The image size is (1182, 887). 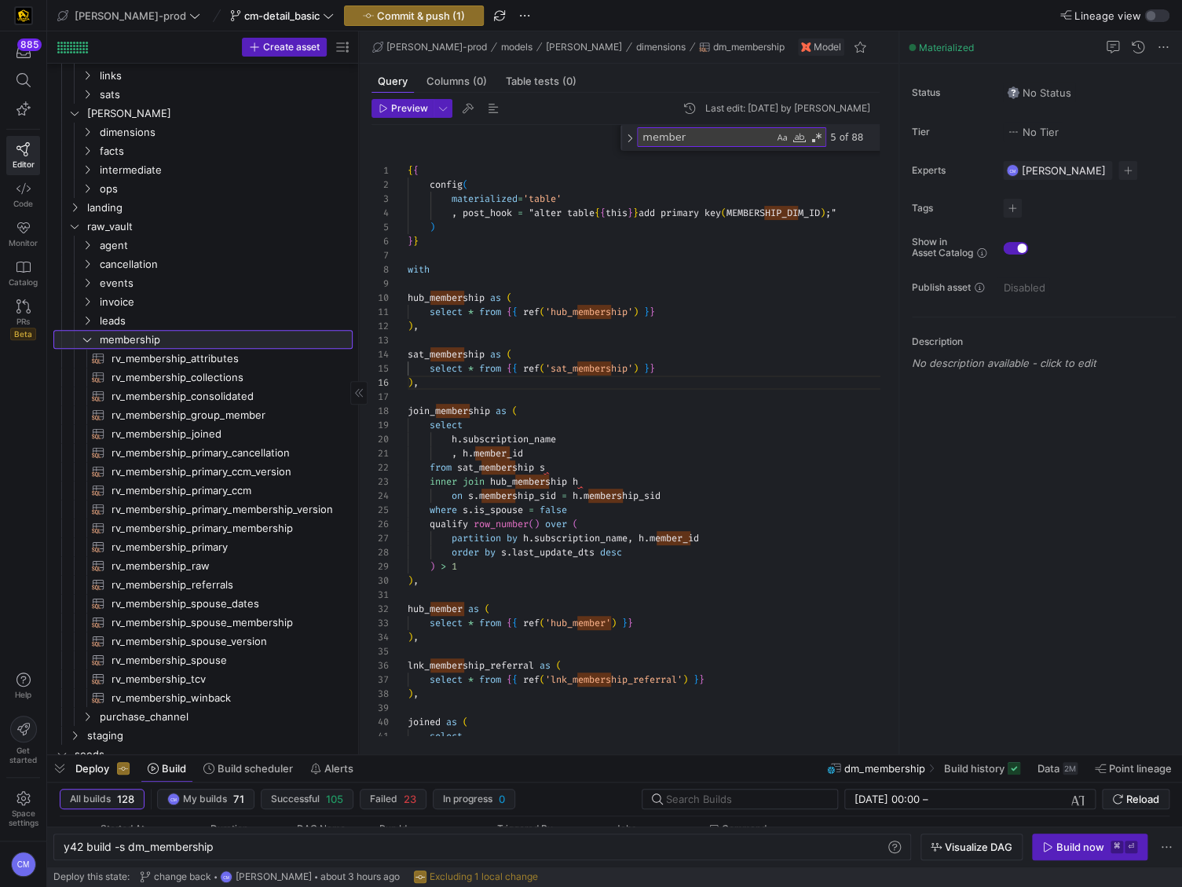 What do you see at coordinates (467, 799) in the screenshot?
I see `span: In progress` at bounding box center [467, 799].